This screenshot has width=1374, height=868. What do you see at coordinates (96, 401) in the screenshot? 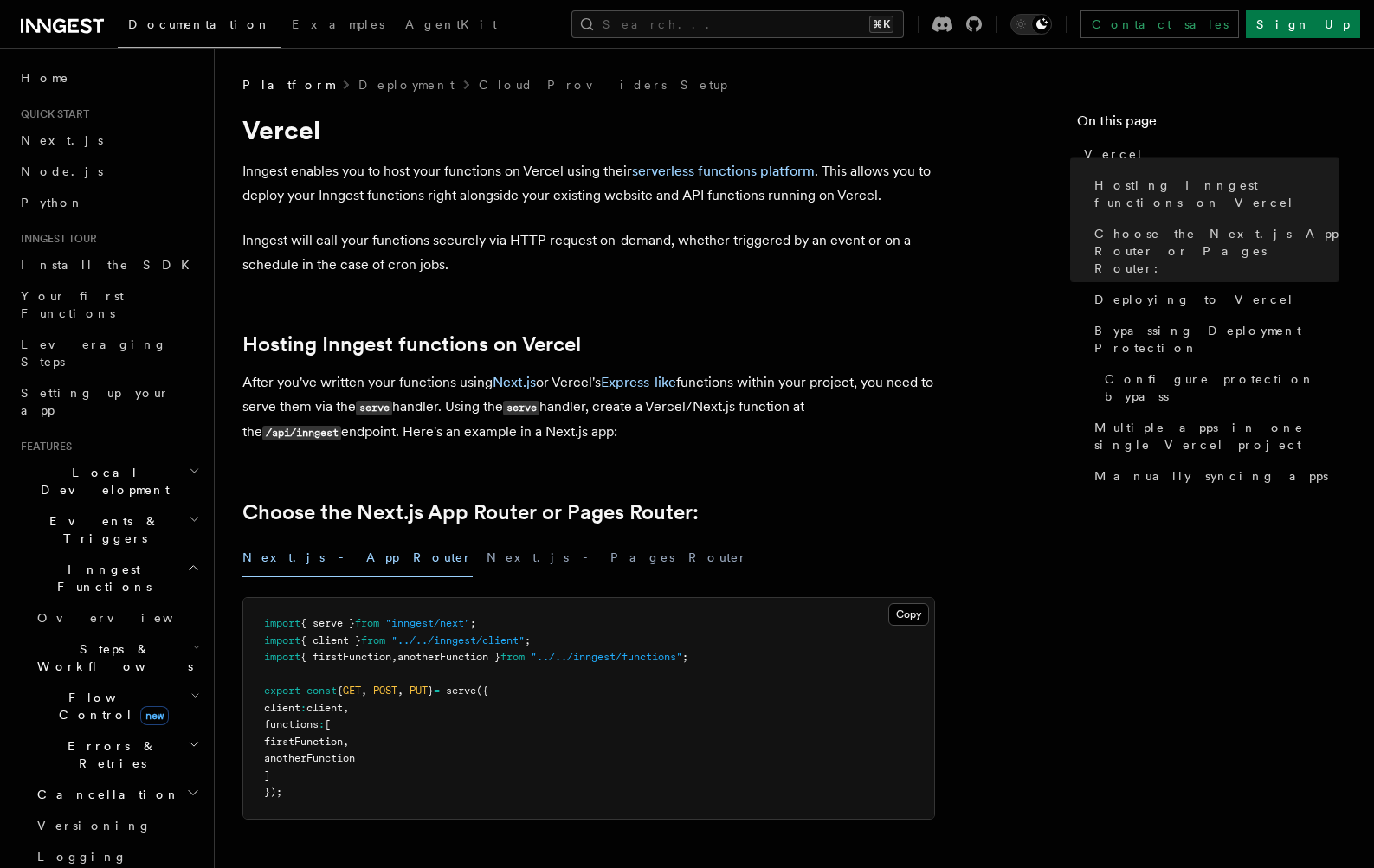
I see `span: Setting up your app` at bounding box center [96, 401].